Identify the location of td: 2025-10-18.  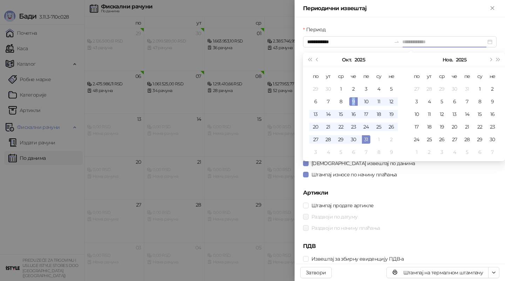
(379, 114).